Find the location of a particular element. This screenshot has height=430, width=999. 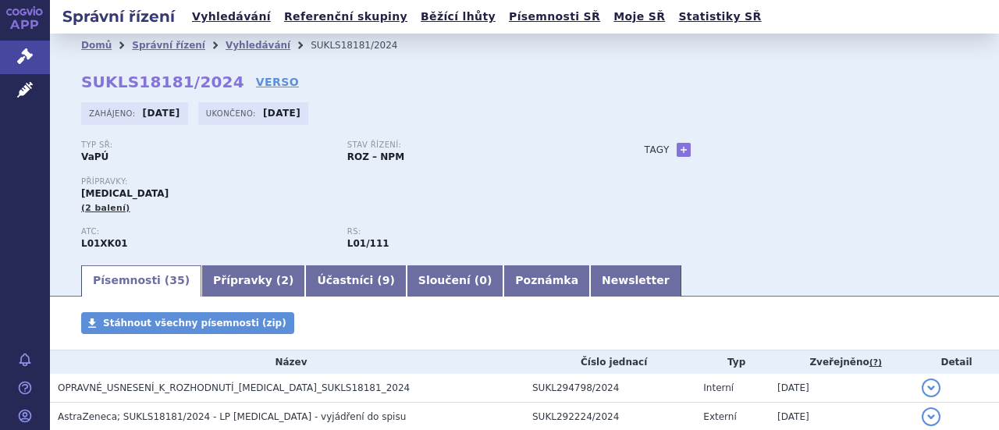

span: 0 is located at coordinates (483, 280).